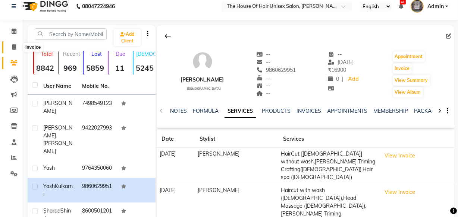  I want to click on th: Mobile No., so click(97, 86).